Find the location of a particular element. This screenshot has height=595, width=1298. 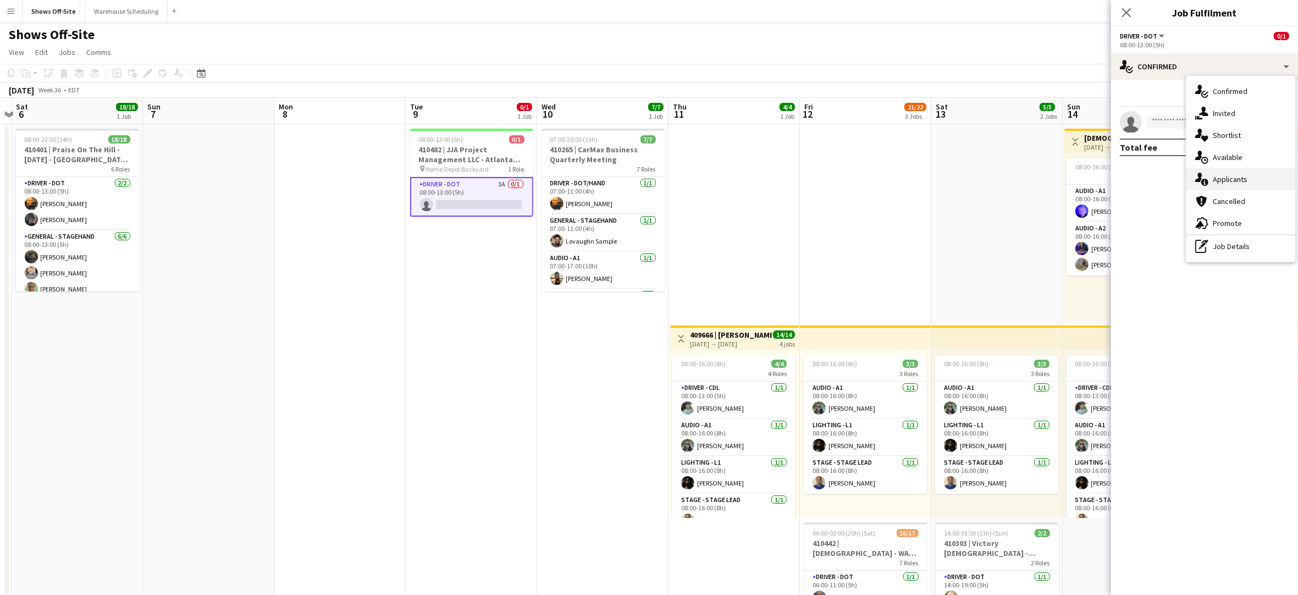

span: Week 36 is located at coordinates (50, 90).